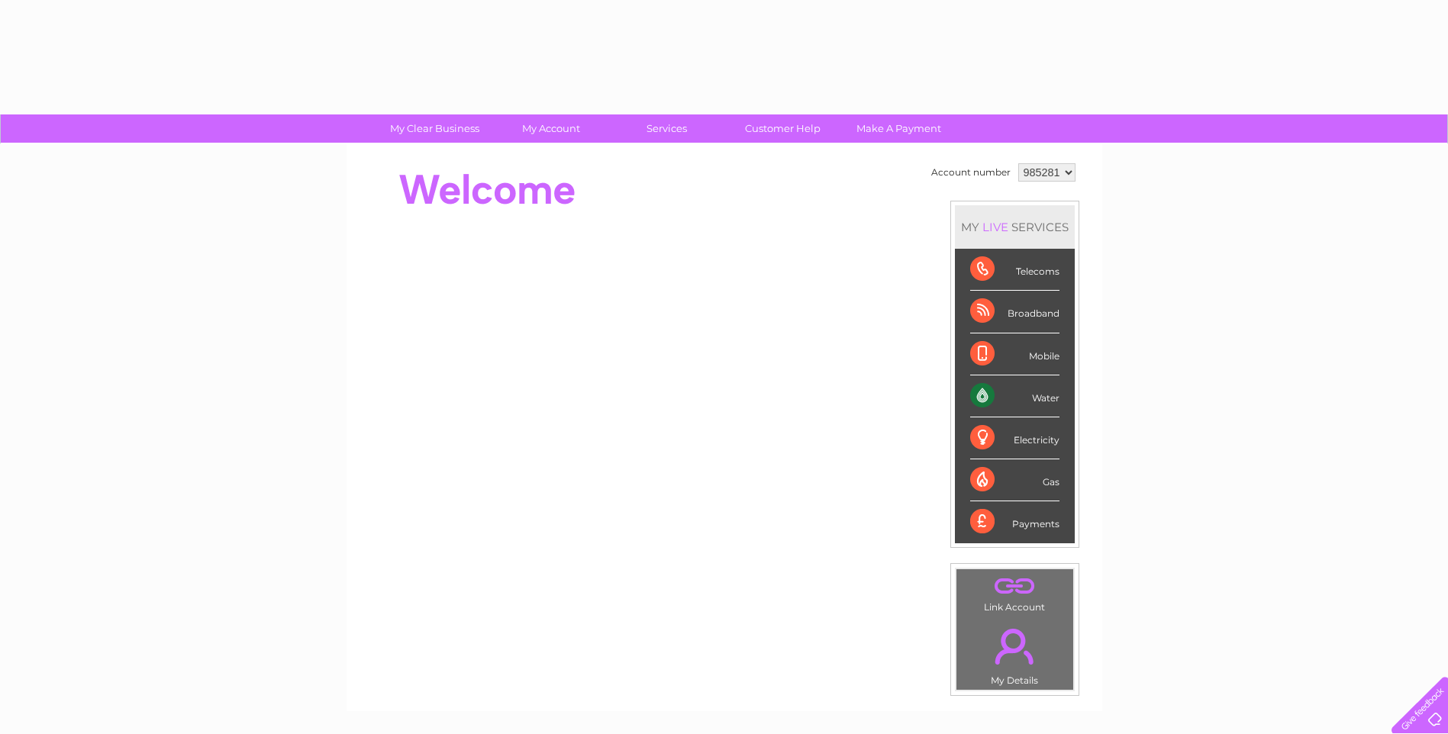  I want to click on a: Make A Payment, so click(898, 128).